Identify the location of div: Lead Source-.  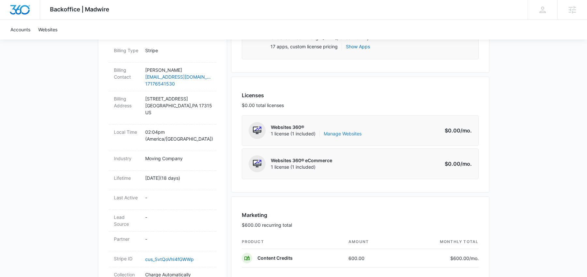
(162, 220).